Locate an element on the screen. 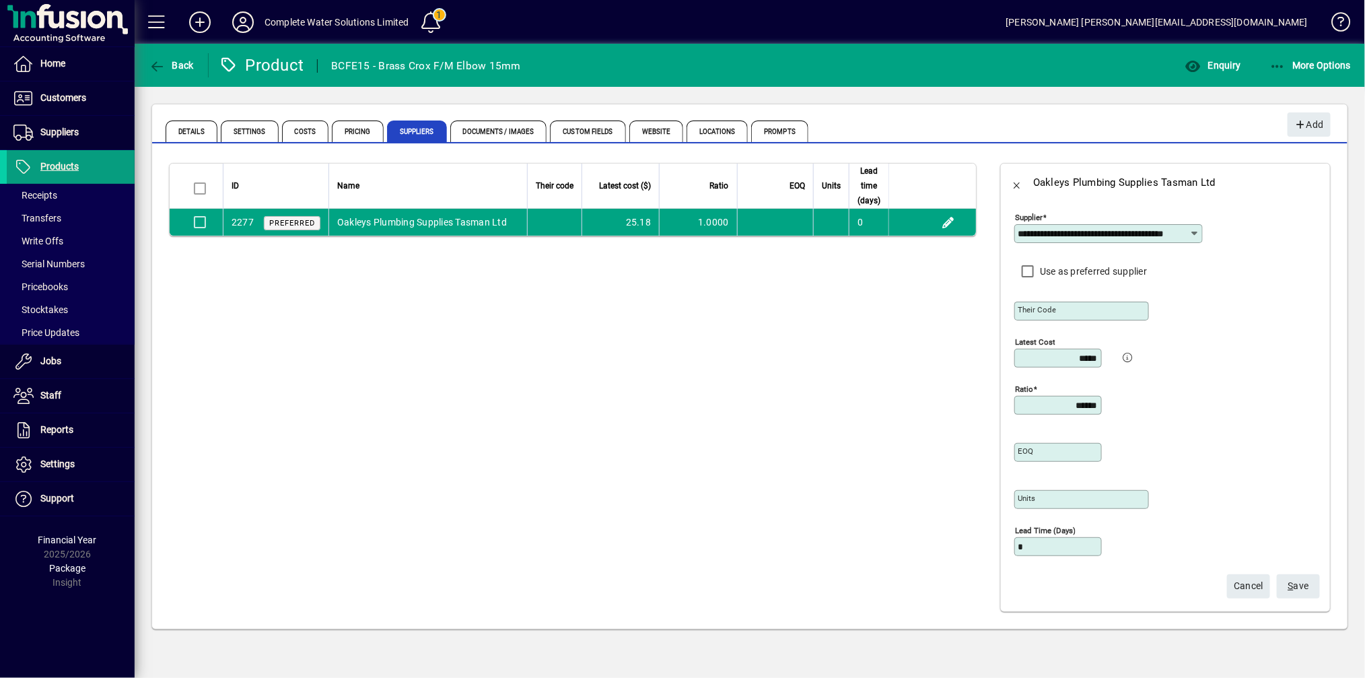 The height and width of the screenshot is (678, 1365). span: ave is located at coordinates (1298, 585).